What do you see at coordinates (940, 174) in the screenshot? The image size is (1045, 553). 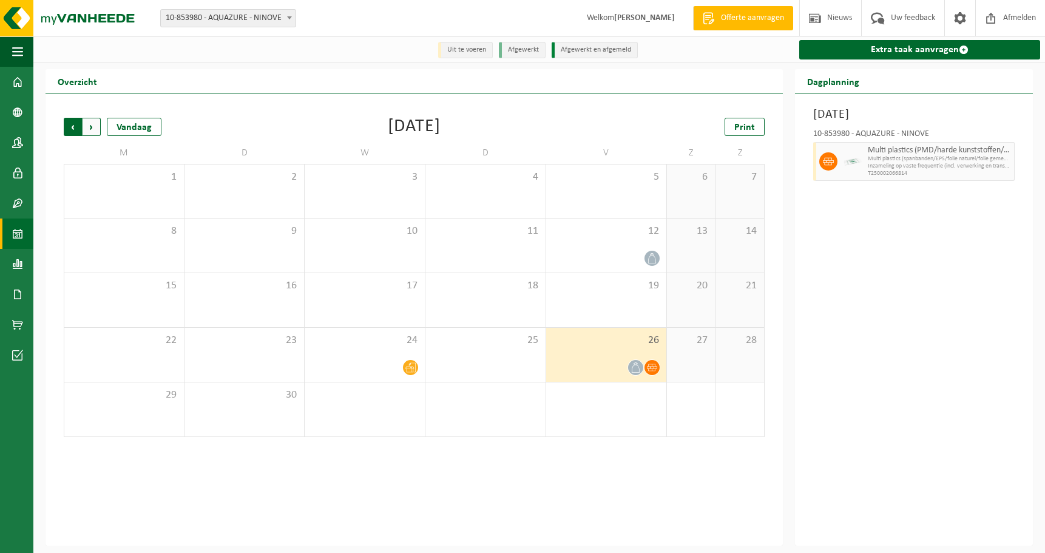 I see `span: T250002066814` at bounding box center [940, 174].